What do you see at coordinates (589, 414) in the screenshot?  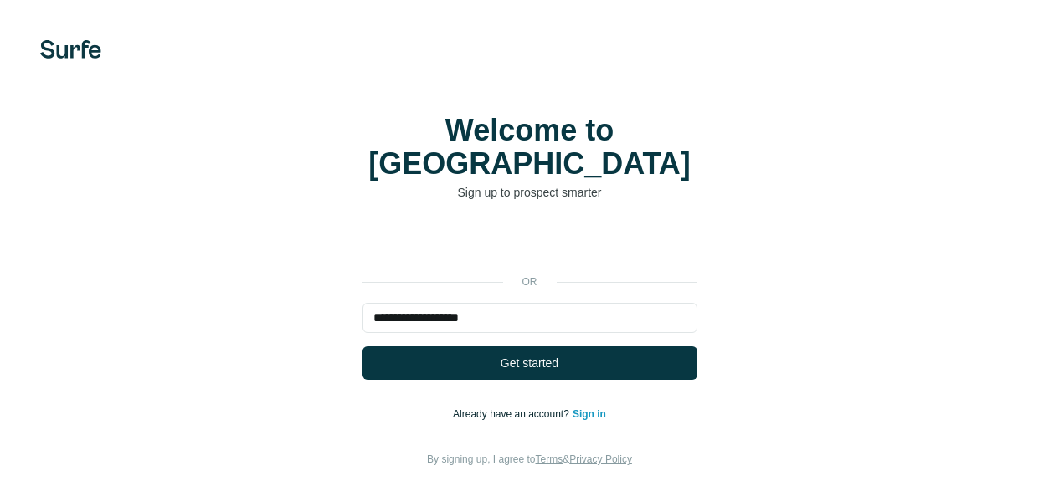 I see `a: Sign in` at bounding box center [589, 414].